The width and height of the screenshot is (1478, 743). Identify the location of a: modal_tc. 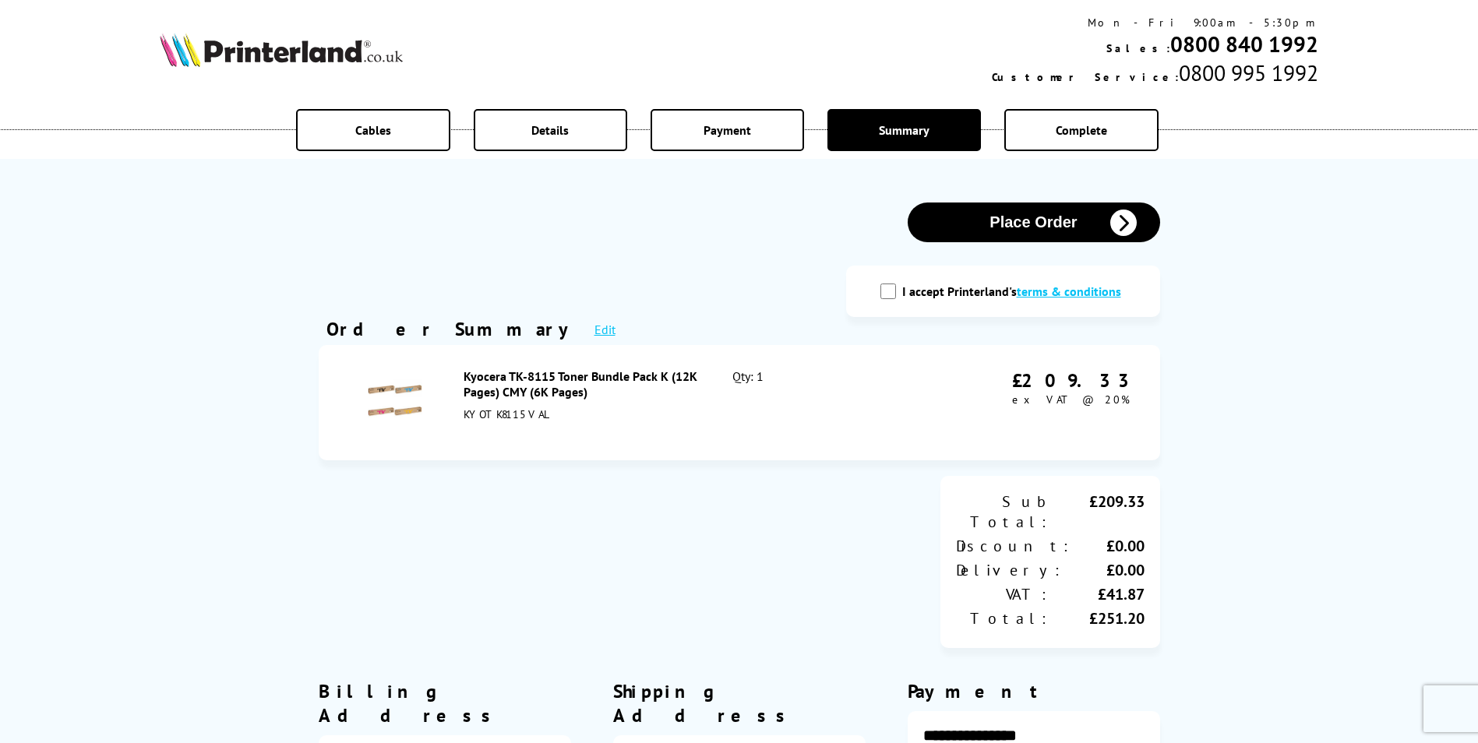
(1069, 291).